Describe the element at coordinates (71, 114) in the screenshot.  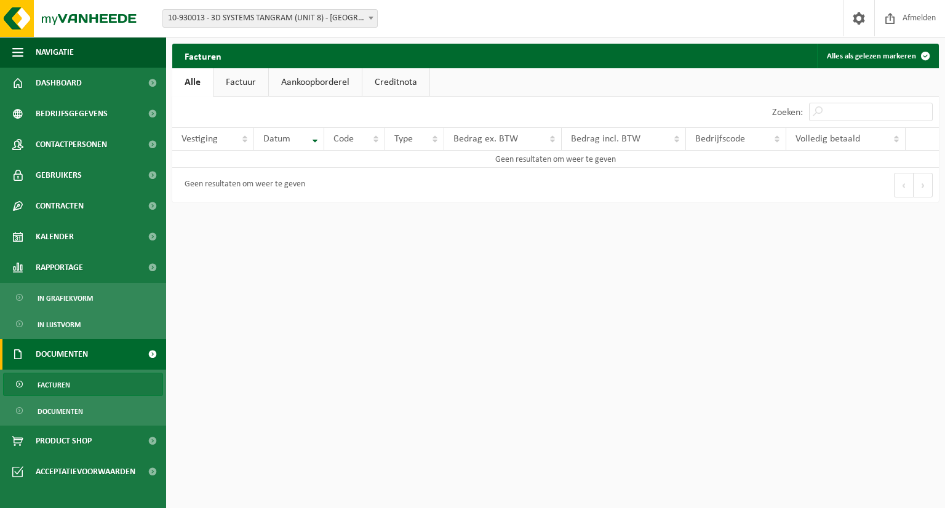
I see `span: Bedrijfsgegevens` at that location.